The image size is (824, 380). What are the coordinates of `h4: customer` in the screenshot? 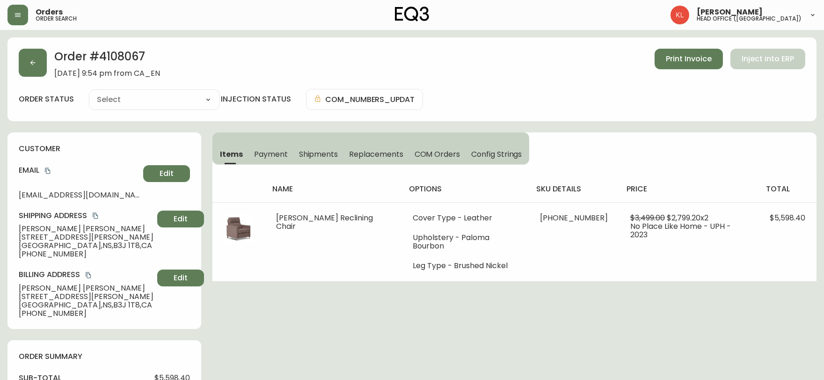 It's located at (104, 149).